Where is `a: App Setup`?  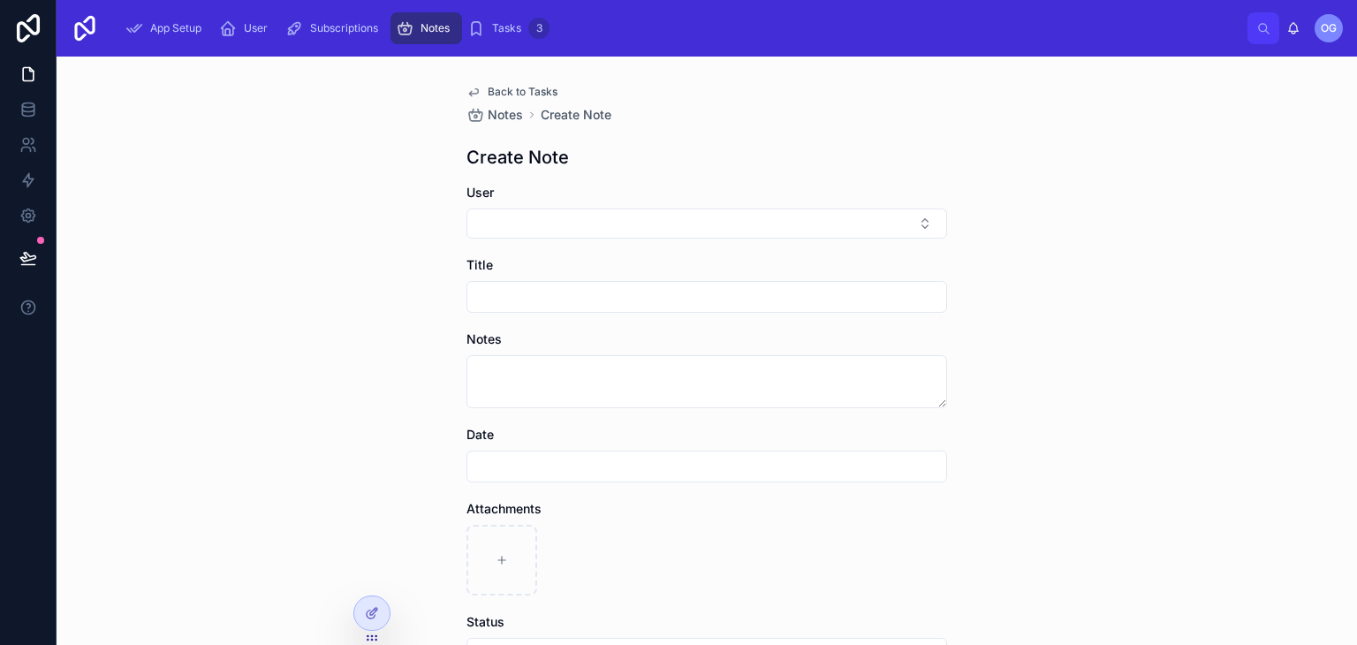 a: App Setup is located at coordinates (167, 28).